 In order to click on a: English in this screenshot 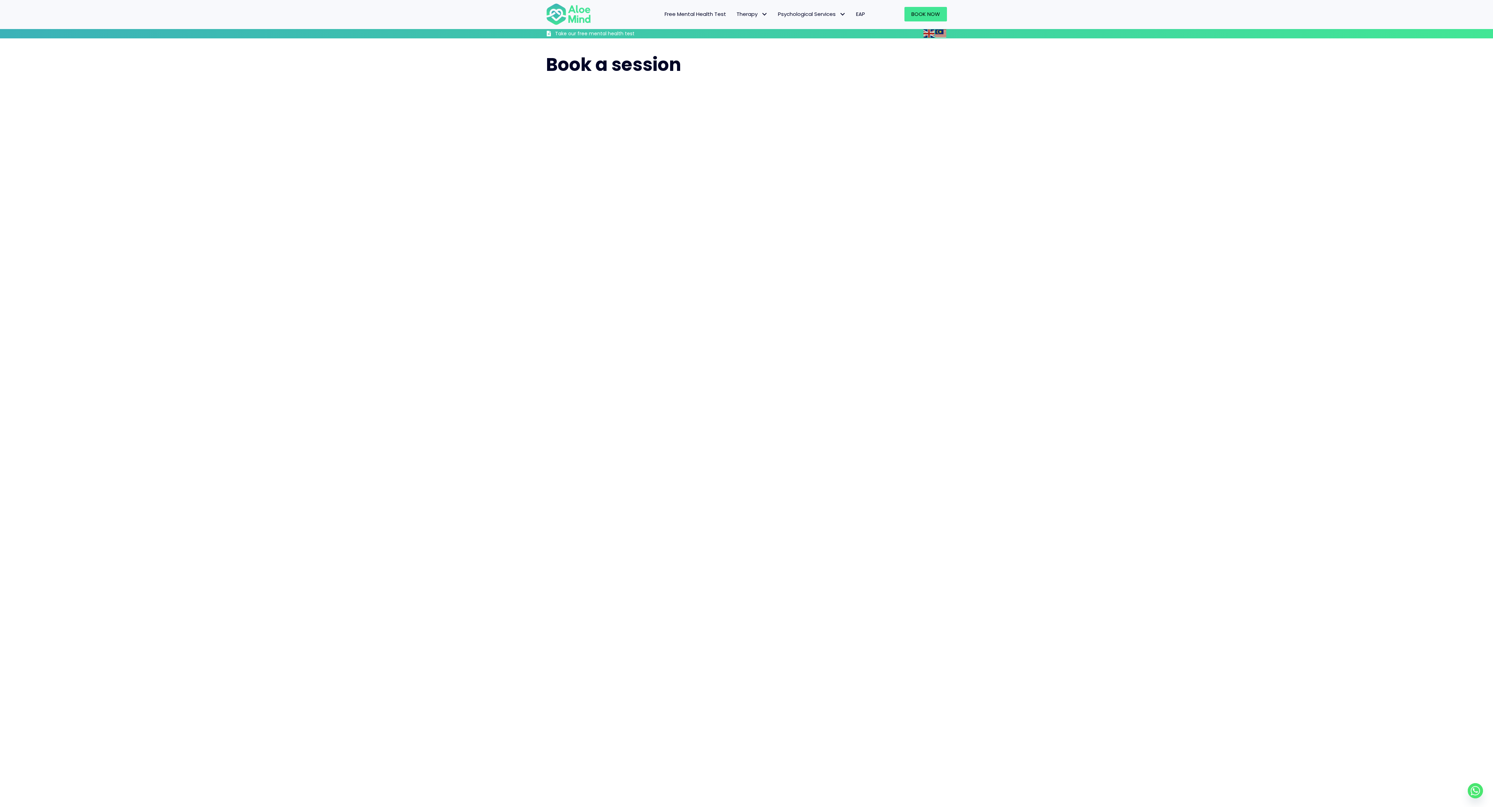, I will do `click(929, 33)`.